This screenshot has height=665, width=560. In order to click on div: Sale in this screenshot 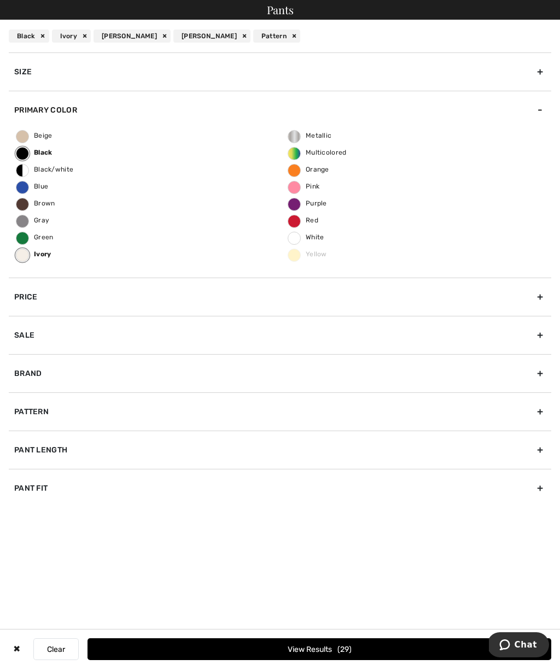, I will do `click(280, 335)`.